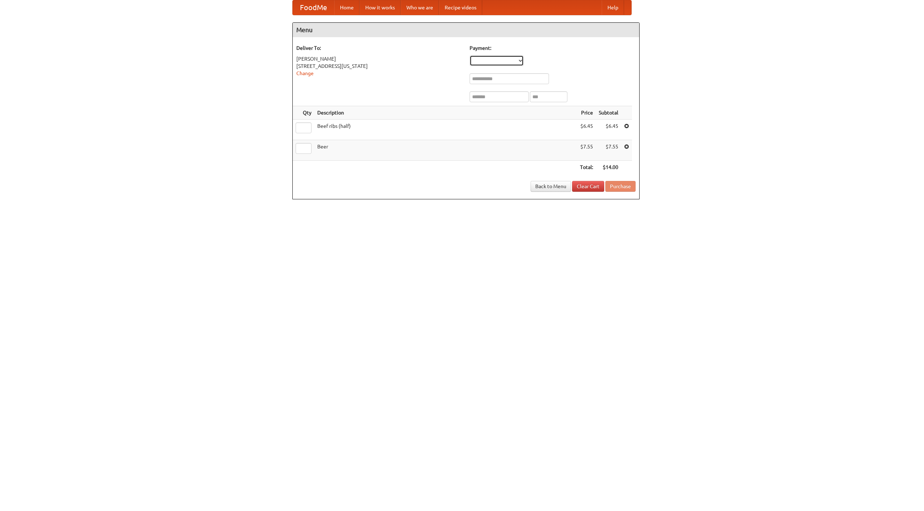  Describe the element at coordinates (446, 150) in the screenshot. I see `td: Beer` at that location.